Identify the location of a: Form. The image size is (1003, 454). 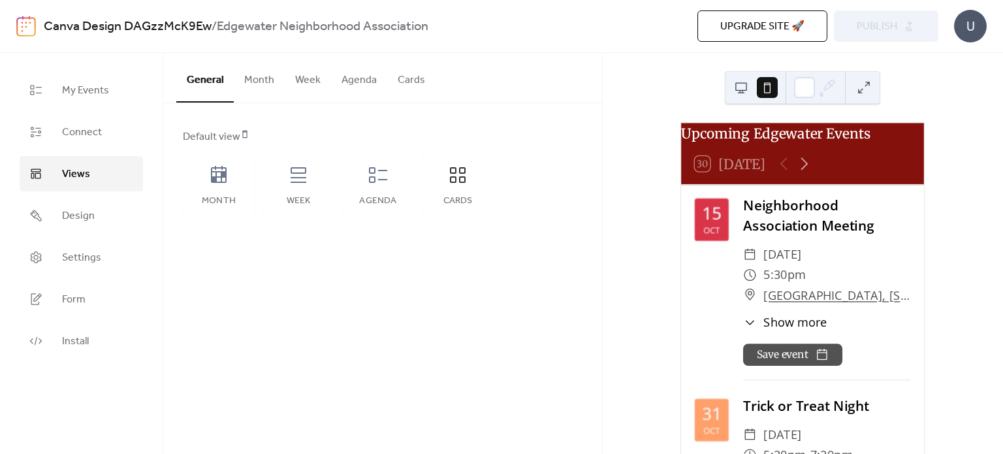
(81, 299).